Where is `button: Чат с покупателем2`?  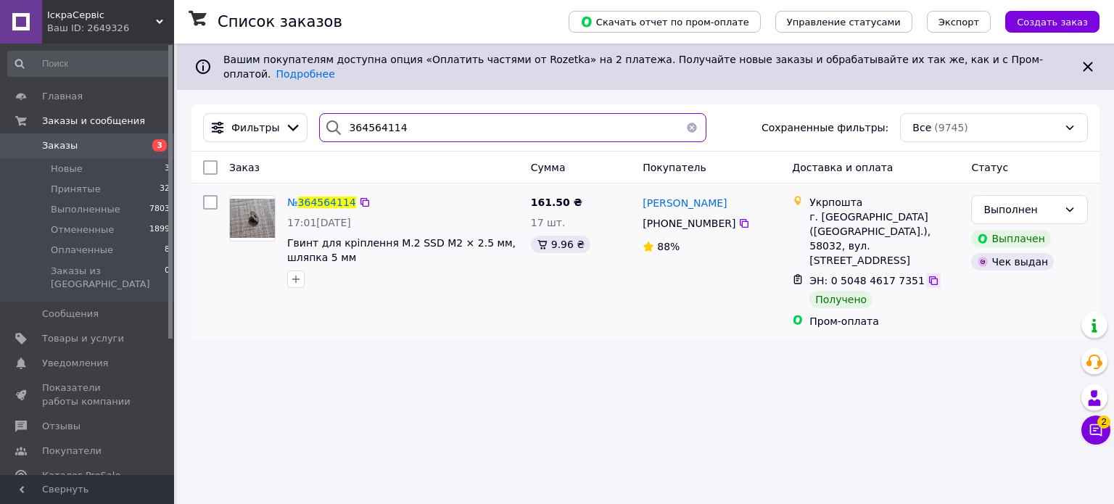
button: Чат с покупателем2 is located at coordinates (1095, 430).